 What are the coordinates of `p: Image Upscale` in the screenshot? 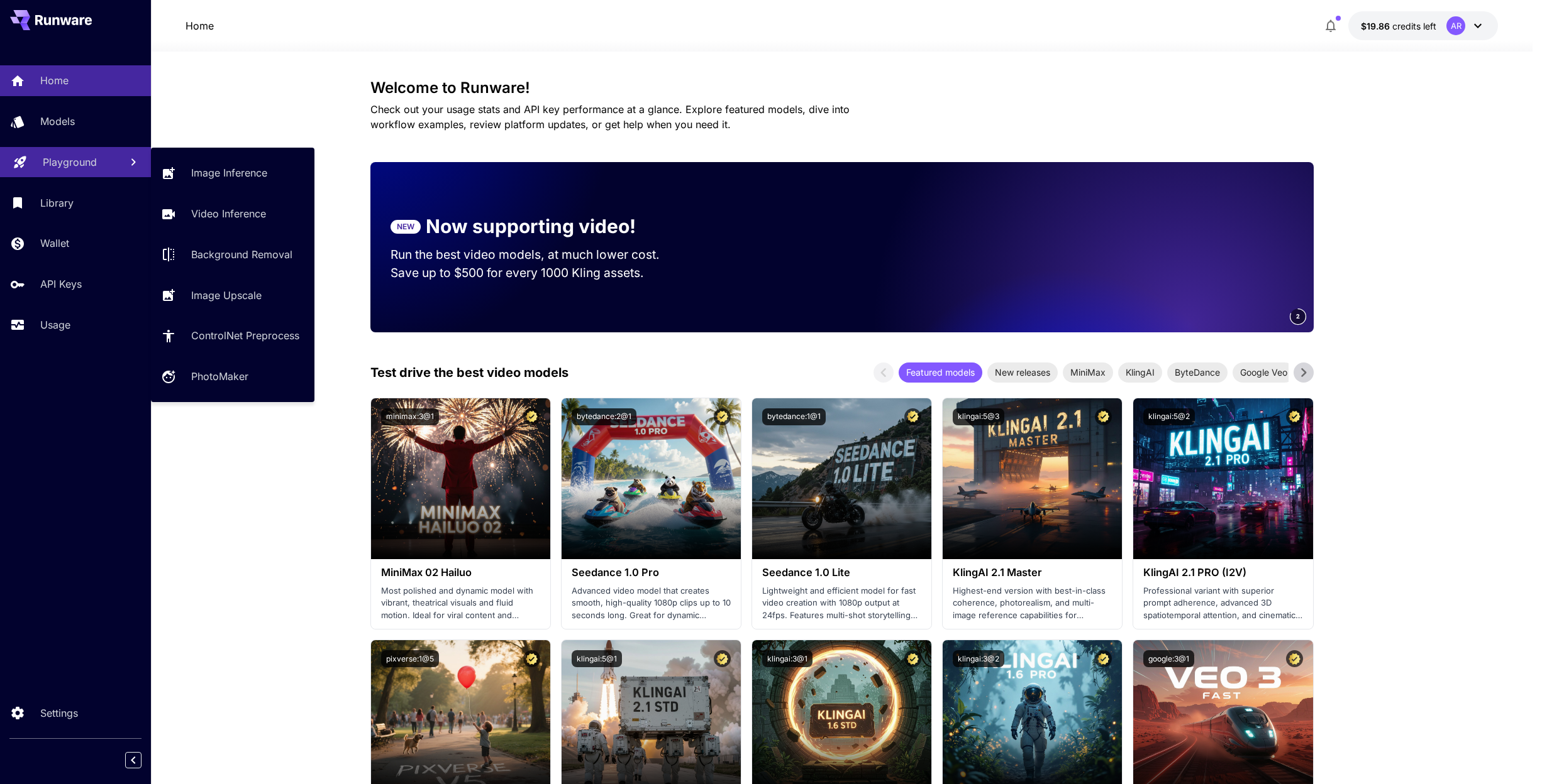 It's located at (226, 295).